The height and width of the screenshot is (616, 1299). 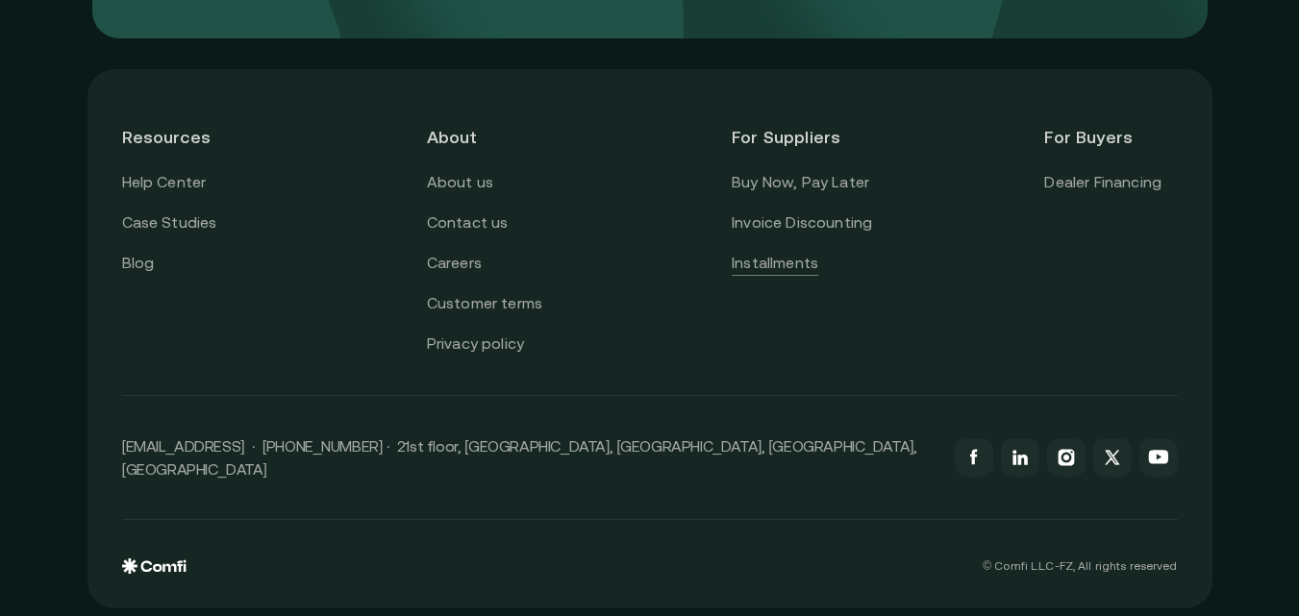 What do you see at coordinates (138, 263) in the screenshot?
I see `a: Blog` at bounding box center [138, 263].